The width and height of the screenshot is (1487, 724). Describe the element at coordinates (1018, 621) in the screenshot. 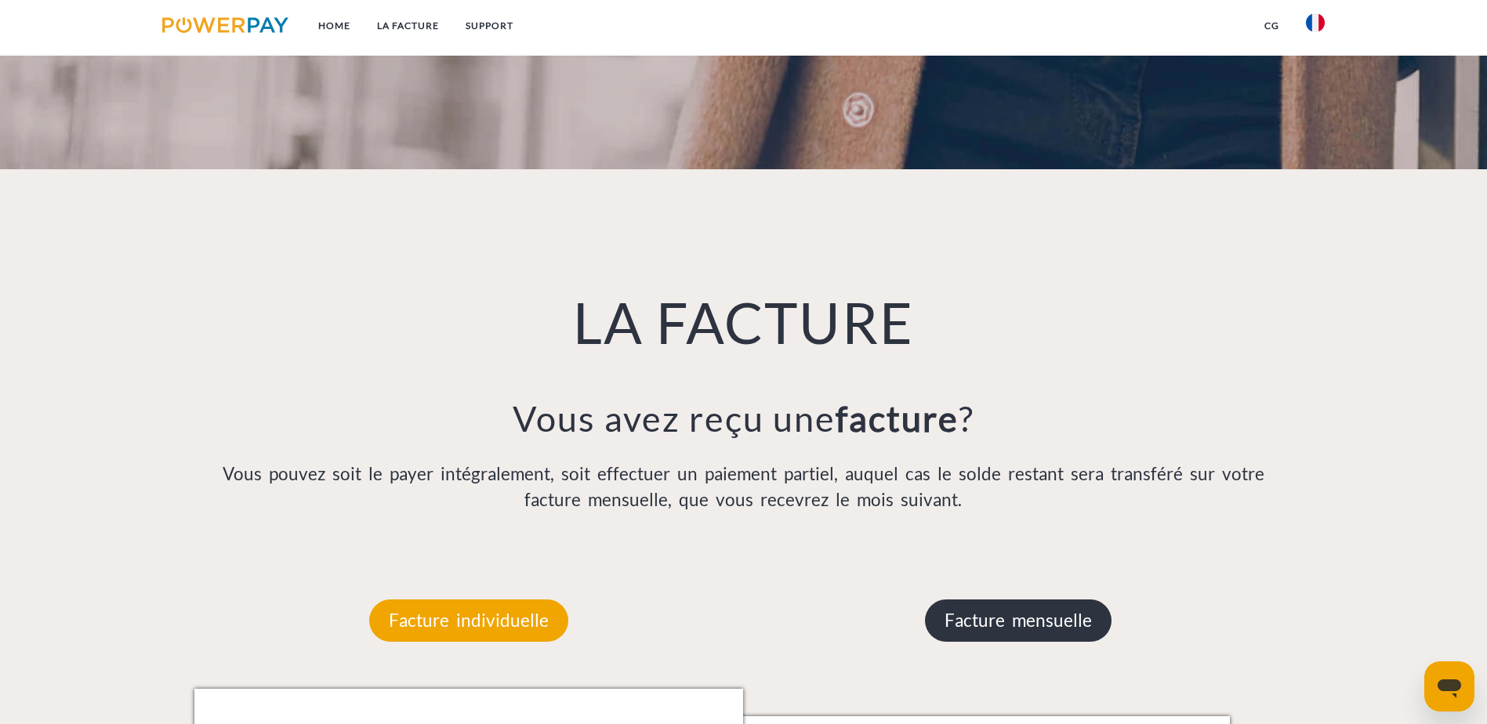

I see `p: Facture mensuelle` at that location.